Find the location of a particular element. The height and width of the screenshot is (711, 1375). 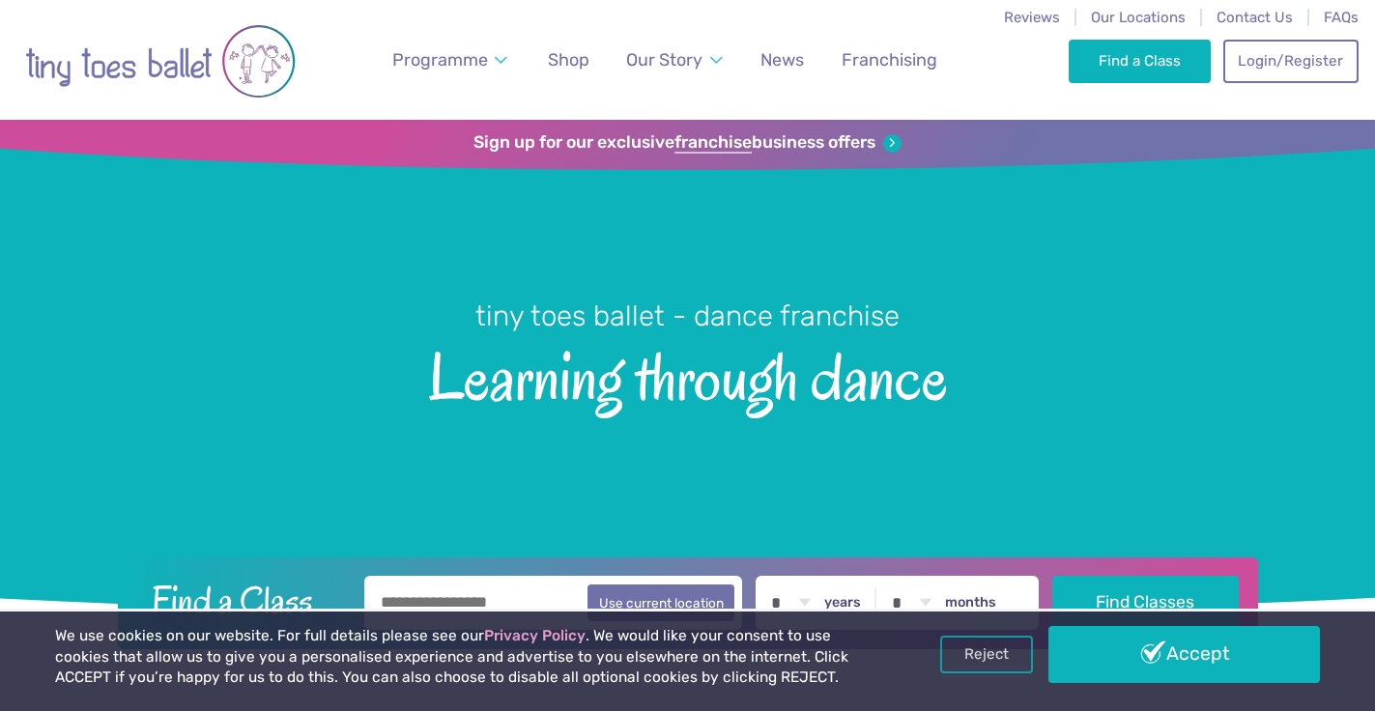

span: Franchising is located at coordinates (889, 59).